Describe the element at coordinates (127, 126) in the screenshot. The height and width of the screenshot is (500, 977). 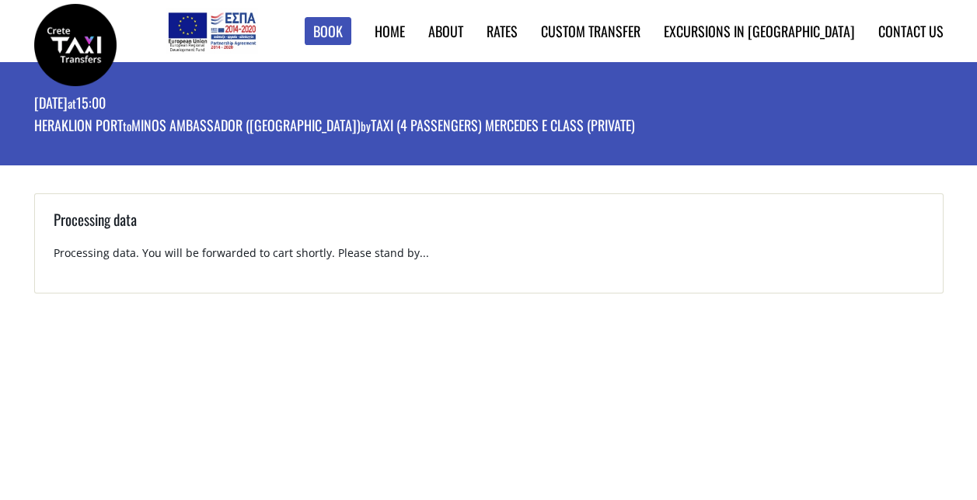
I see `small: to` at that location.